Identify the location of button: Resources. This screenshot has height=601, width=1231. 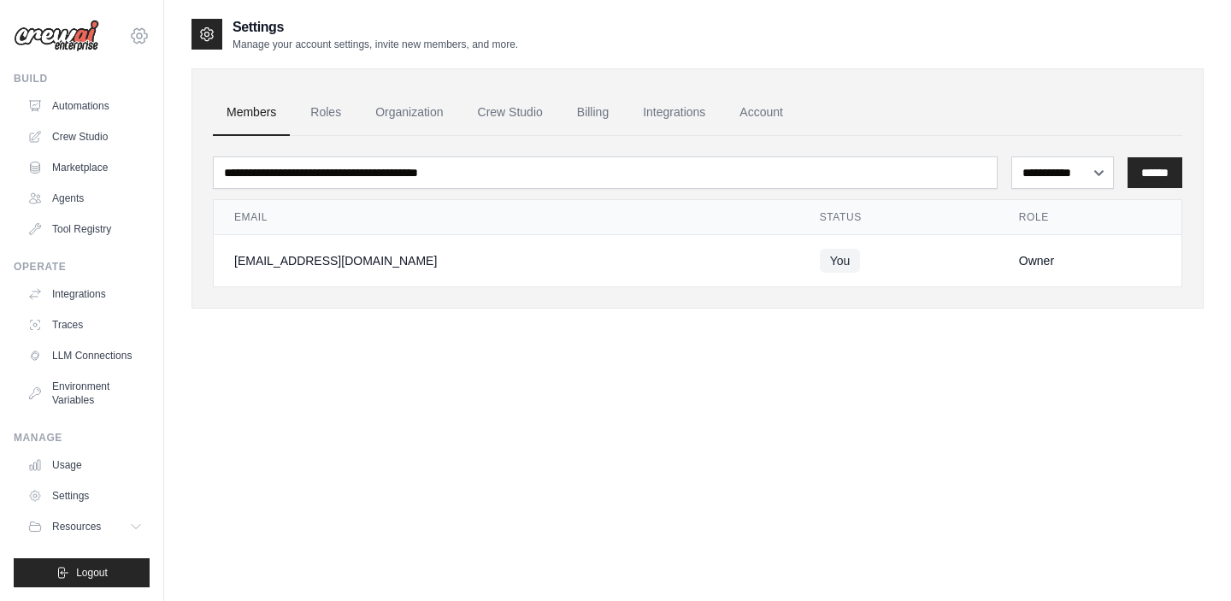
(85, 527).